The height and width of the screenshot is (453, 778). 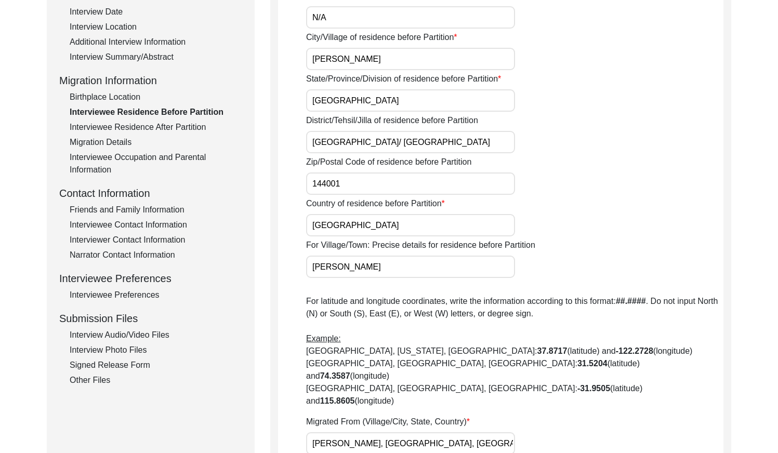 What do you see at coordinates (156, 350) in the screenshot?
I see `div: Interview Photo Files` at bounding box center [156, 350].